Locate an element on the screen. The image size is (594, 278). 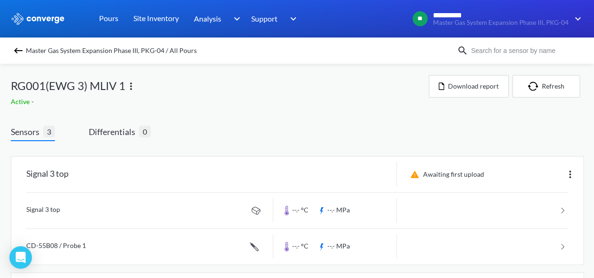
span: Differentials is located at coordinates (114, 132).